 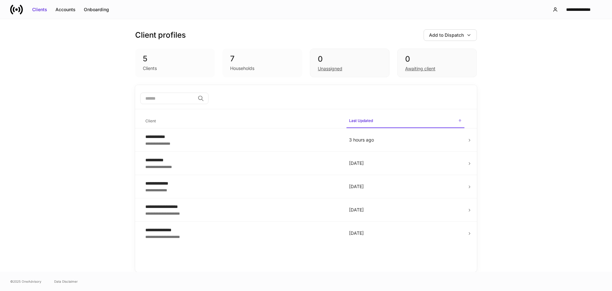 What do you see at coordinates (65, 10) in the screenshot?
I see `button: Accounts` at bounding box center [65, 10].